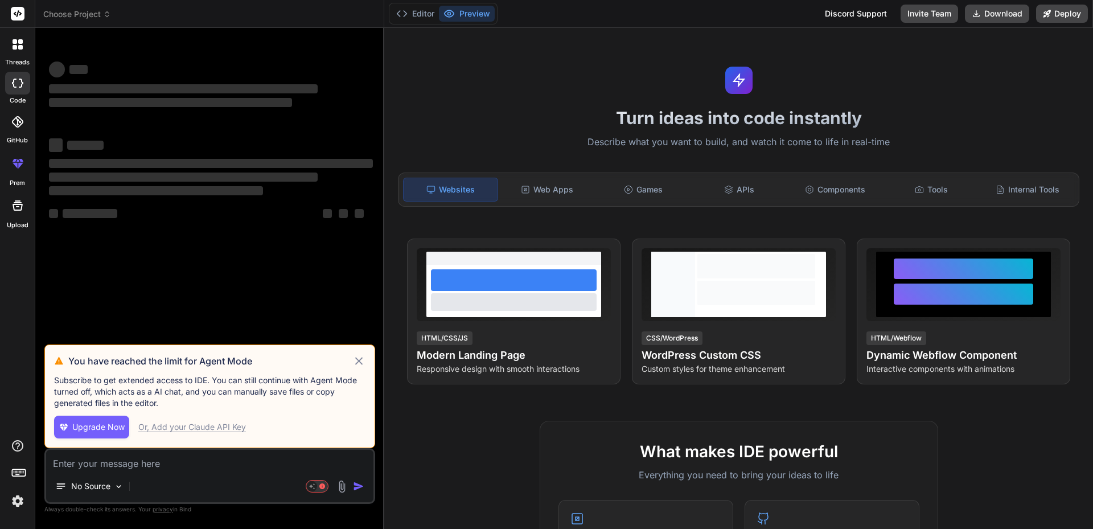 This screenshot has width=1093, height=529. I want to click on div: Tools, so click(931, 190).